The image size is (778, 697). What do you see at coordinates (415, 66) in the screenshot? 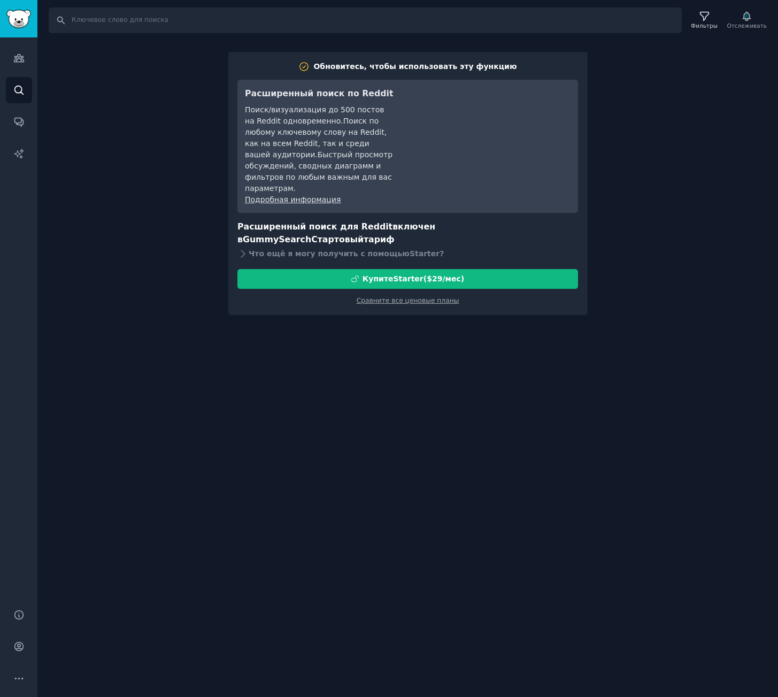
I see `ya-tr-span: Обновитесь, чтобы использовать эту функцию` at bounding box center [415, 66].